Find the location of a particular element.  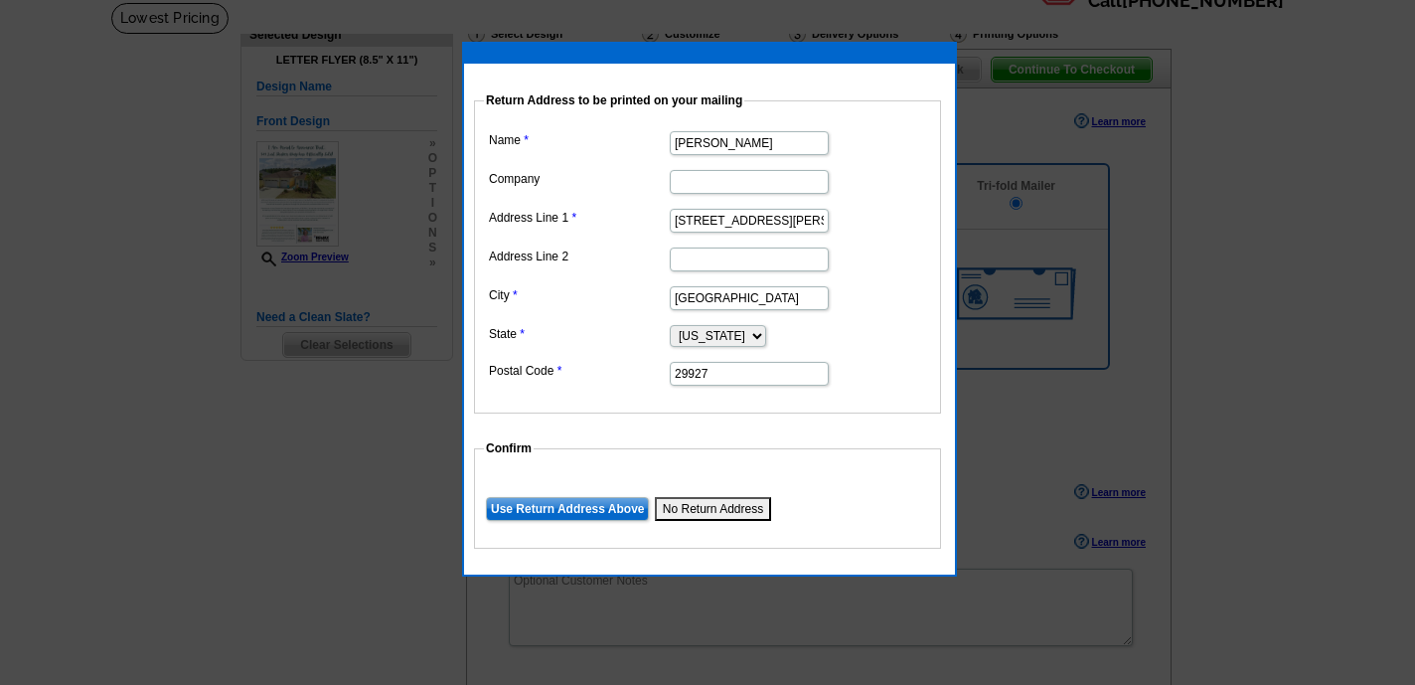

label: Address Line 2 is located at coordinates (578, 256).